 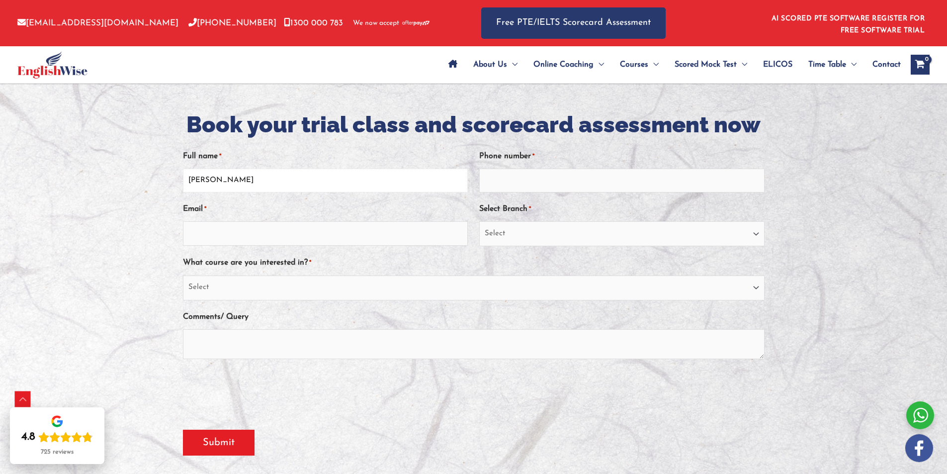 What do you see at coordinates (490, 65) in the screenshot?
I see `span: About Us` at bounding box center [490, 65].